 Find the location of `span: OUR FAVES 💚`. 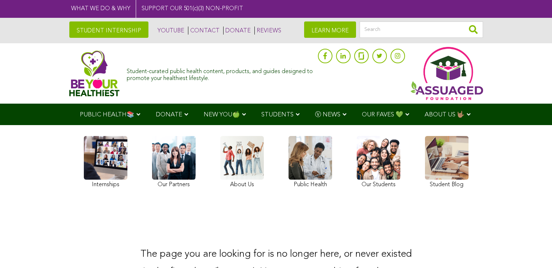

span: OUR FAVES 💚 is located at coordinates (383, 114).